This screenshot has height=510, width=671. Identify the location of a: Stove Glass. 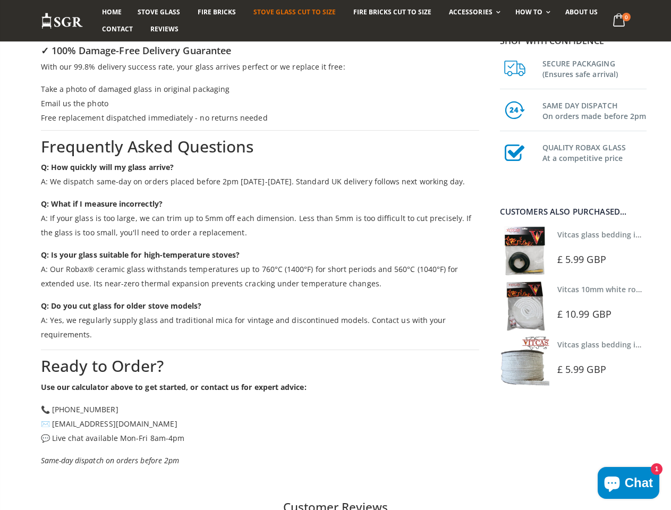
(159, 12).